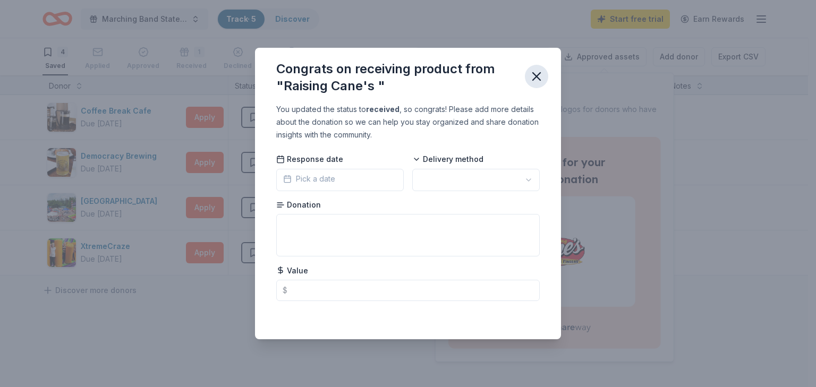 The width and height of the screenshot is (816, 387). Describe the element at coordinates (408, 122) in the screenshot. I see `div: You updated the status to , so congrats! Please add more details about the donation so we can hel...` at that location.